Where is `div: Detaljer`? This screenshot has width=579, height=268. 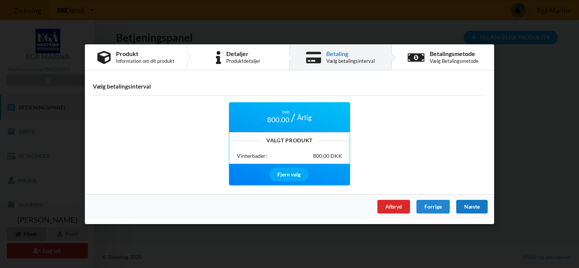 div: Detaljer is located at coordinates (243, 54).